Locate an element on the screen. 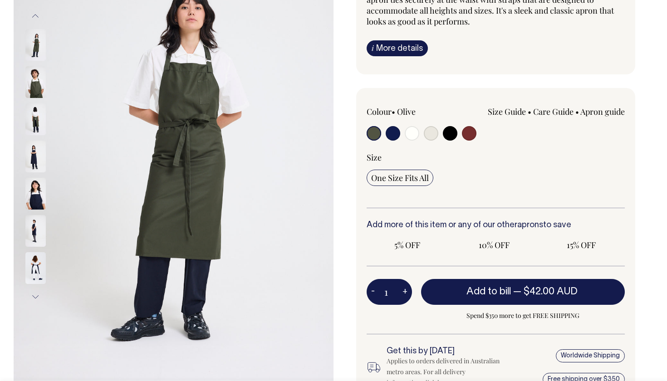 The image size is (667, 381). div: Size is located at coordinates (496, 158).